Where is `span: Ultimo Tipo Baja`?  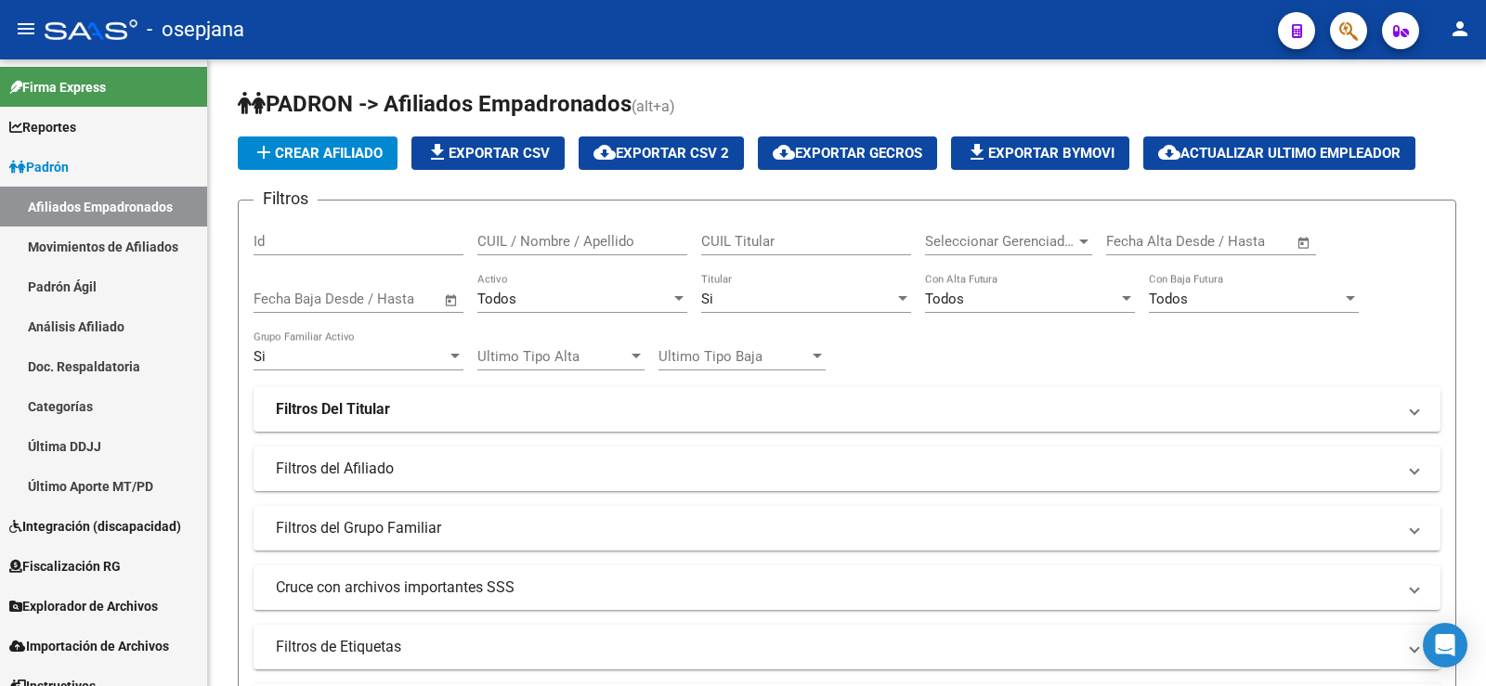 span: Ultimo Tipo Baja is located at coordinates (734, 357).